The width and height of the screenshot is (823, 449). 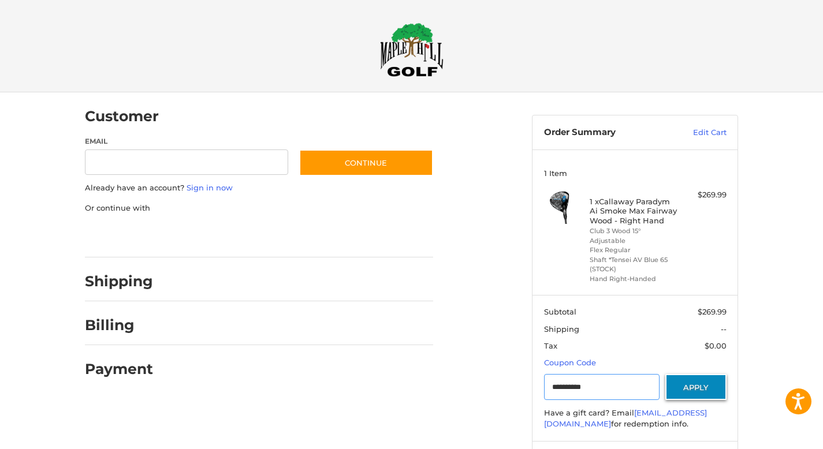 I want to click on span: $269.99, so click(x=712, y=312).